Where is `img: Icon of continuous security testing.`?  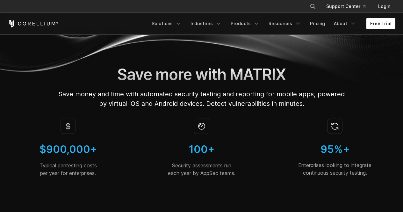
img: Icon of continuous security testing. is located at coordinates (335, 126).